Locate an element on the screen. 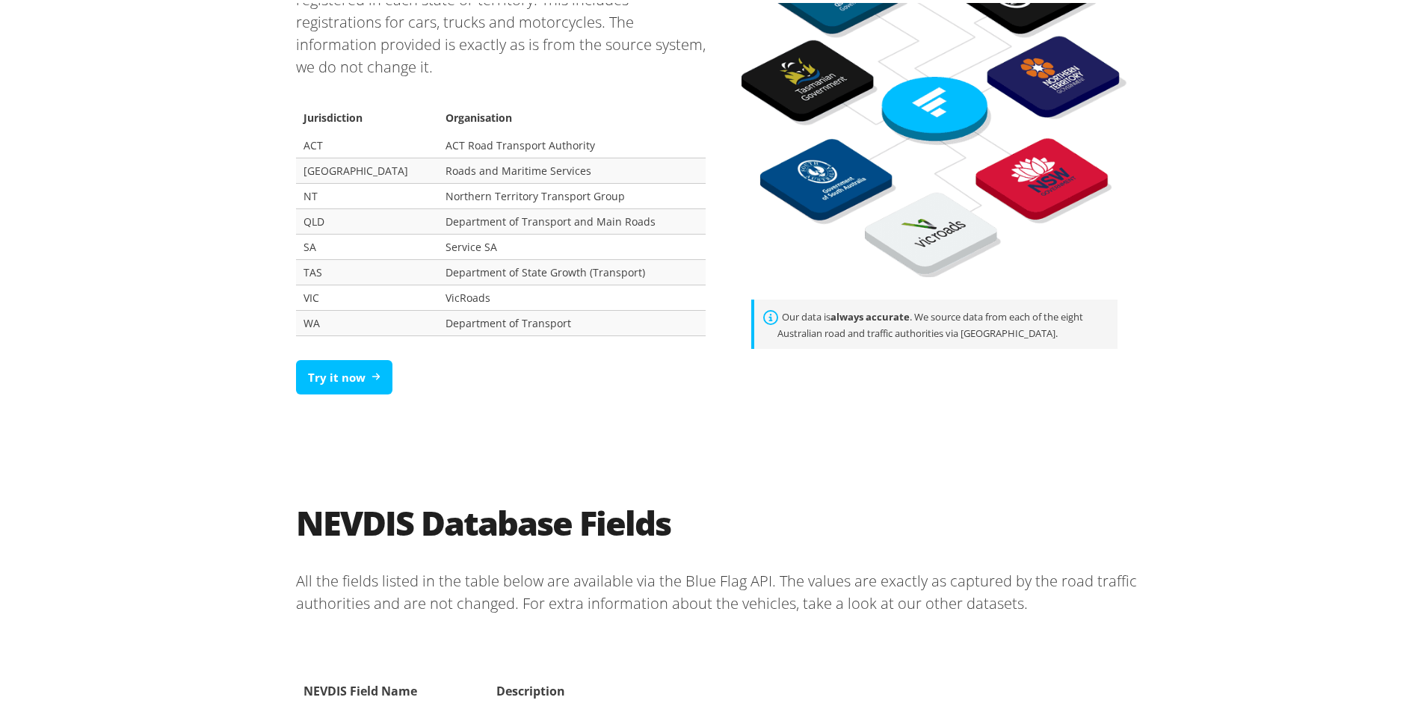  td: NT is located at coordinates (367, 193).